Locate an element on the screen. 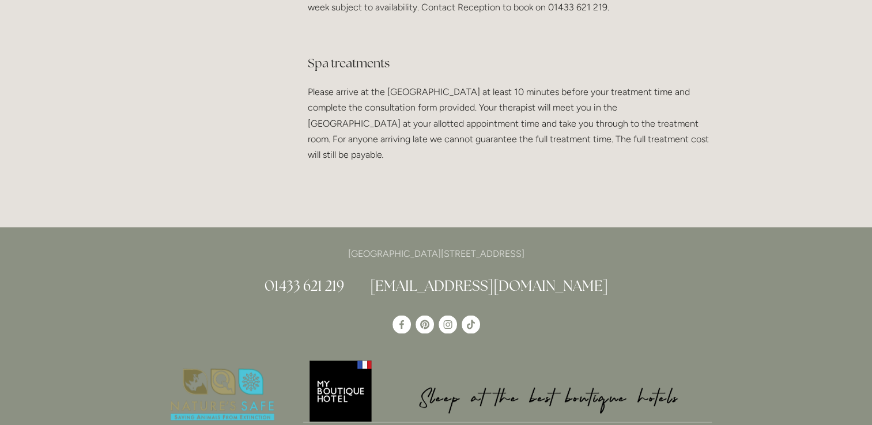 The width and height of the screenshot is (872, 425). a: My Boutique Hotel - Logo is located at coordinates (507, 391).